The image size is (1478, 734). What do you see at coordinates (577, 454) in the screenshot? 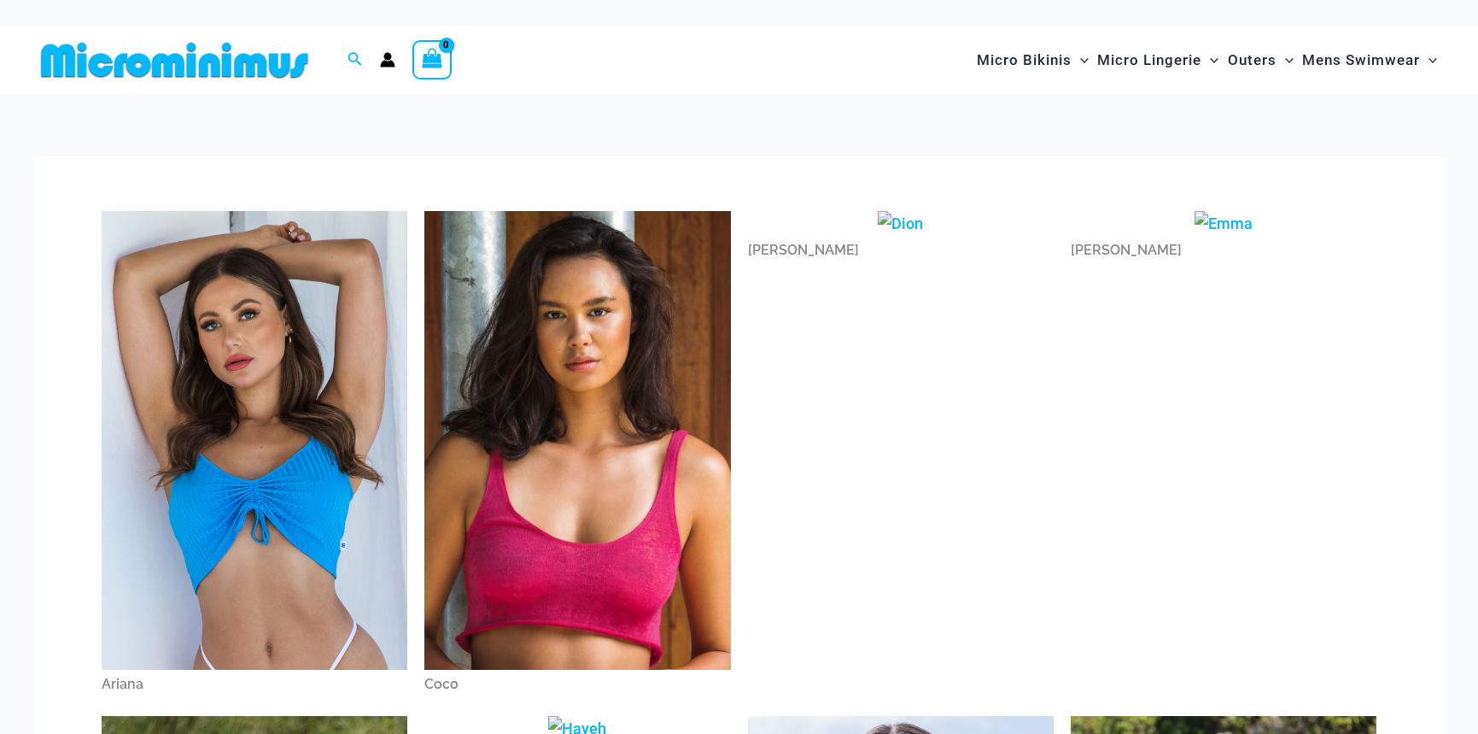
I see `a: CocoCoco` at bounding box center [577, 454].